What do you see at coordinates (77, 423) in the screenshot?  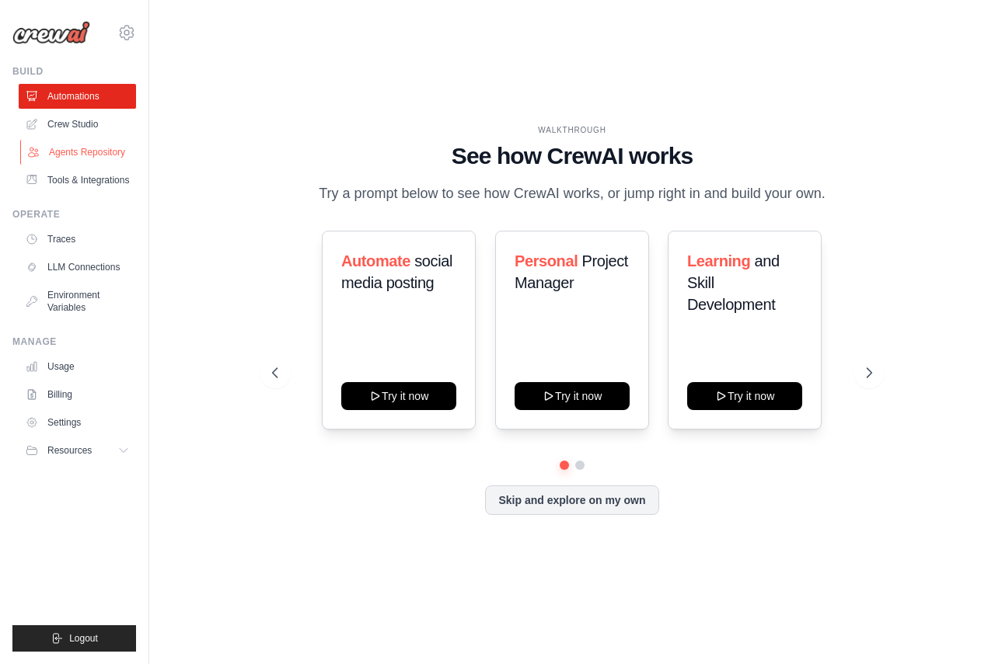 I see `a: Settings` at bounding box center [77, 423].